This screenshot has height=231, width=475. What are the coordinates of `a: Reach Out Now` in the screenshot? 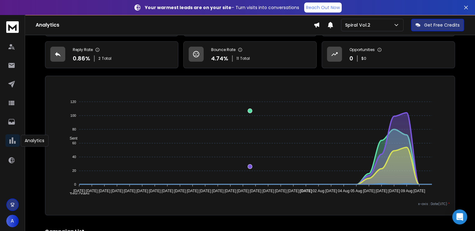 It's located at (323, 8).